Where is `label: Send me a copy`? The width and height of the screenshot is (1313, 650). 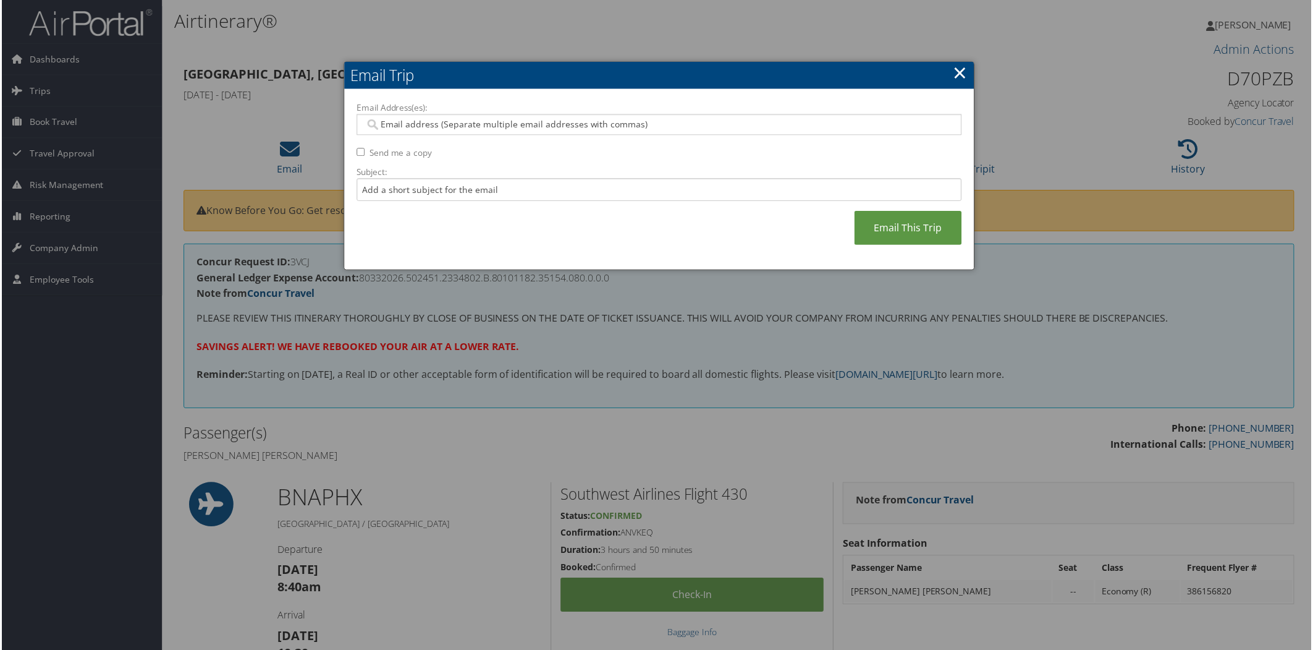
label: Send me a copy is located at coordinates (401, 153).